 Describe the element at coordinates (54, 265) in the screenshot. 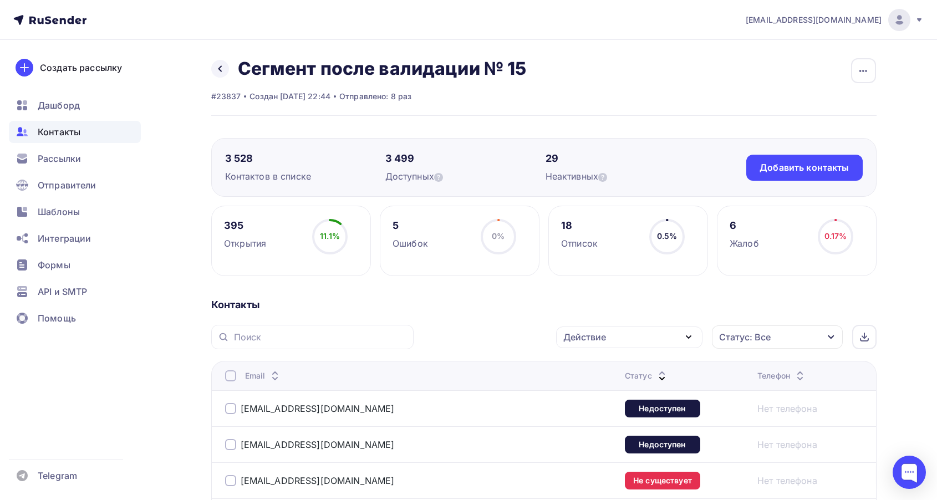

I see `span: Формы` at that location.